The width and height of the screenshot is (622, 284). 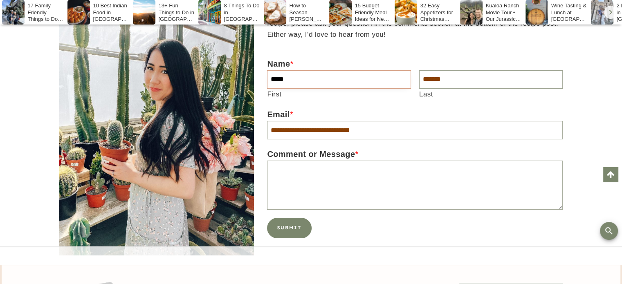 I want to click on label: Comment or Message, so click(x=414, y=154).